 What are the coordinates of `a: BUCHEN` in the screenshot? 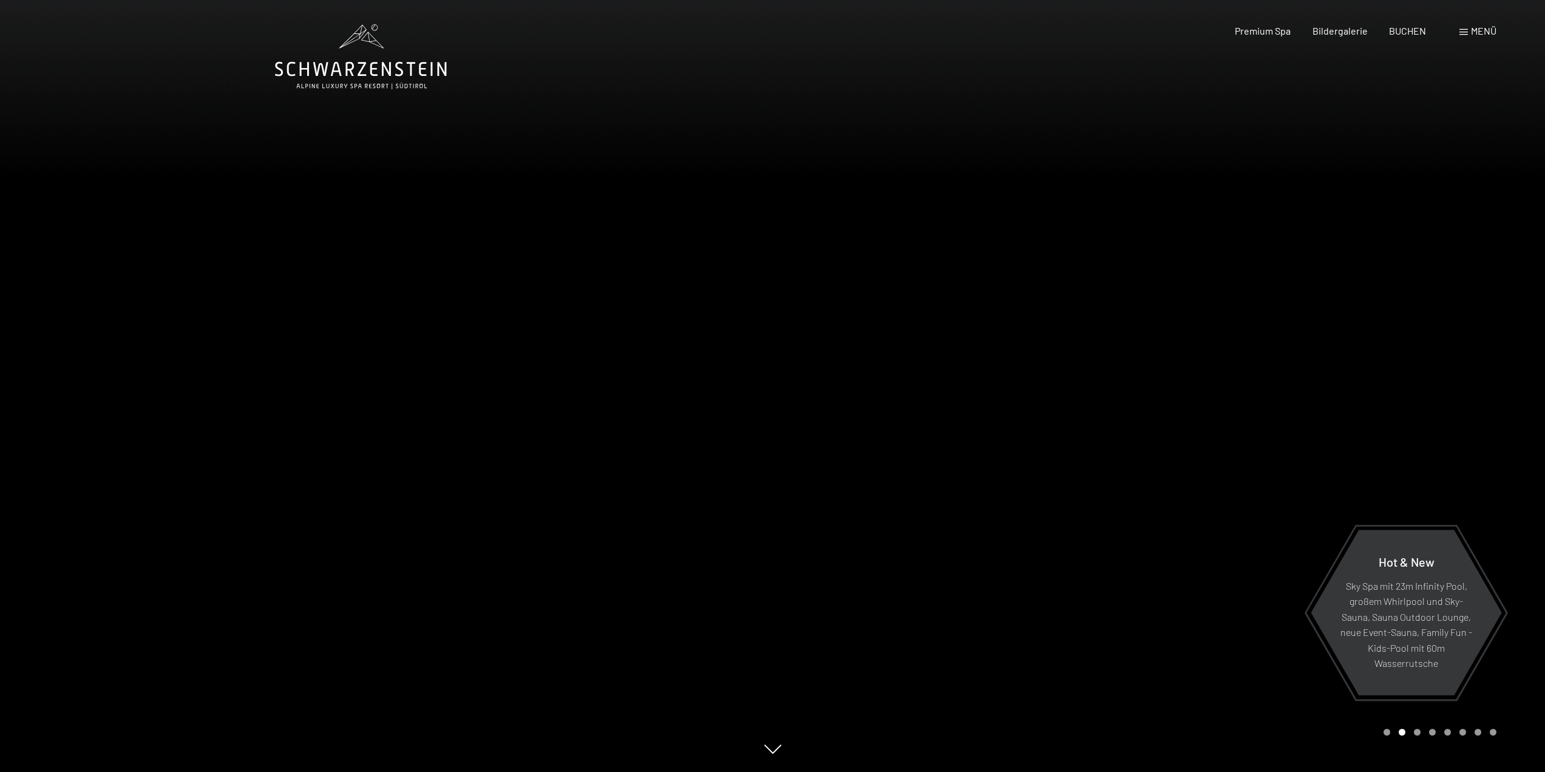 It's located at (1408, 30).